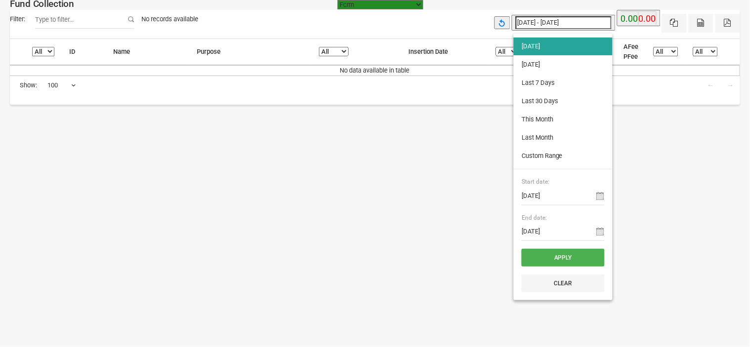 The height and width of the screenshot is (347, 750). I want to click on li: Last Month, so click(563, 138).